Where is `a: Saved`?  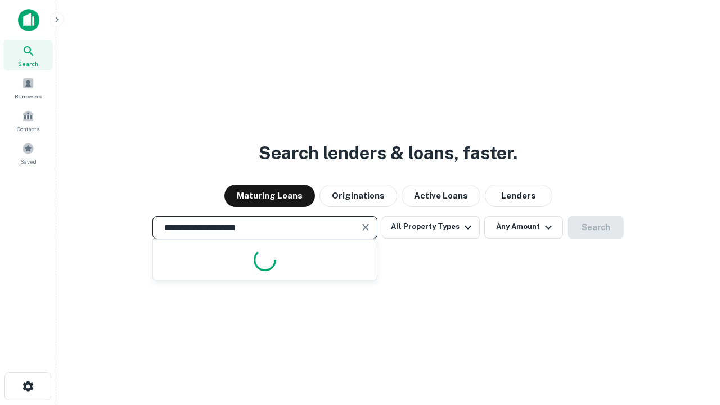 a: Saved is located at coordinates (28, 153).